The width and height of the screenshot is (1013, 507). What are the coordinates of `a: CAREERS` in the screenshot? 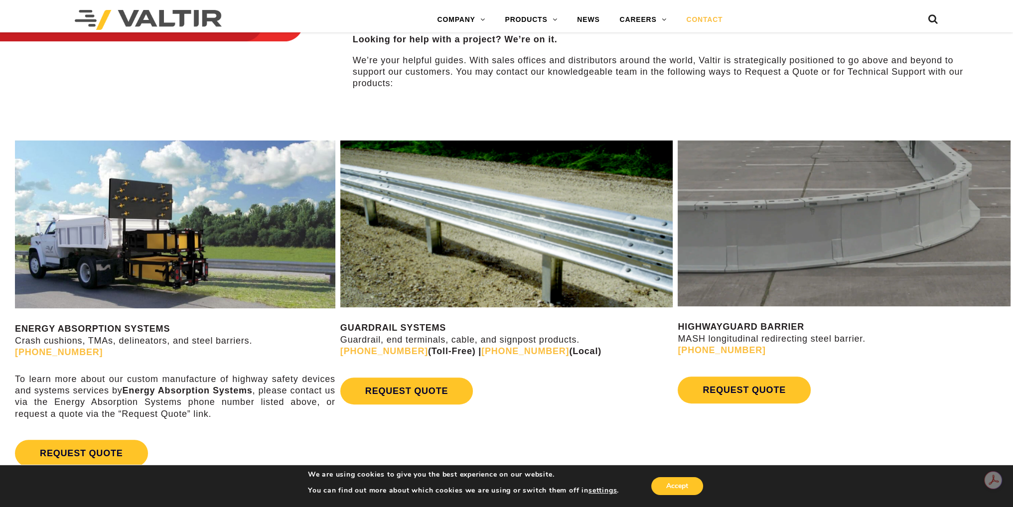 It's located at (643, 20).